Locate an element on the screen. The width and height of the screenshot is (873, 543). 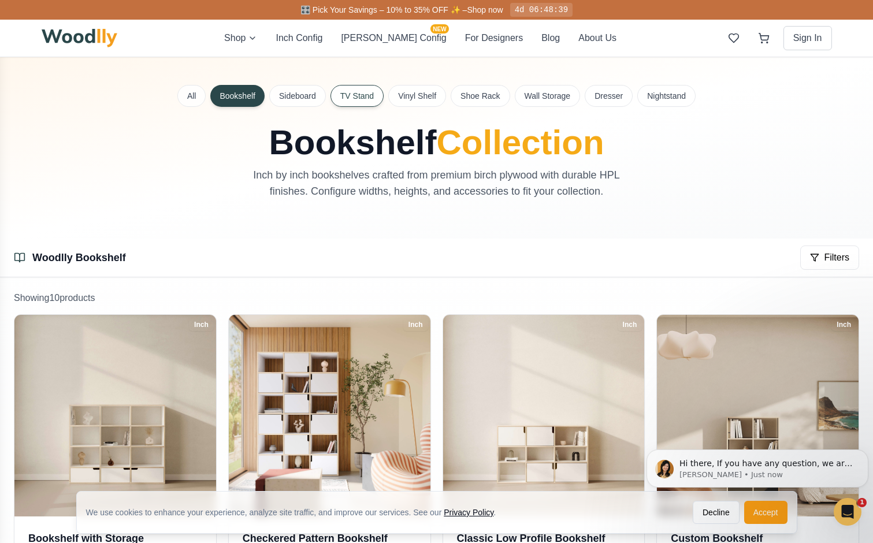
button: About Us is located at coordinates (598, 38).